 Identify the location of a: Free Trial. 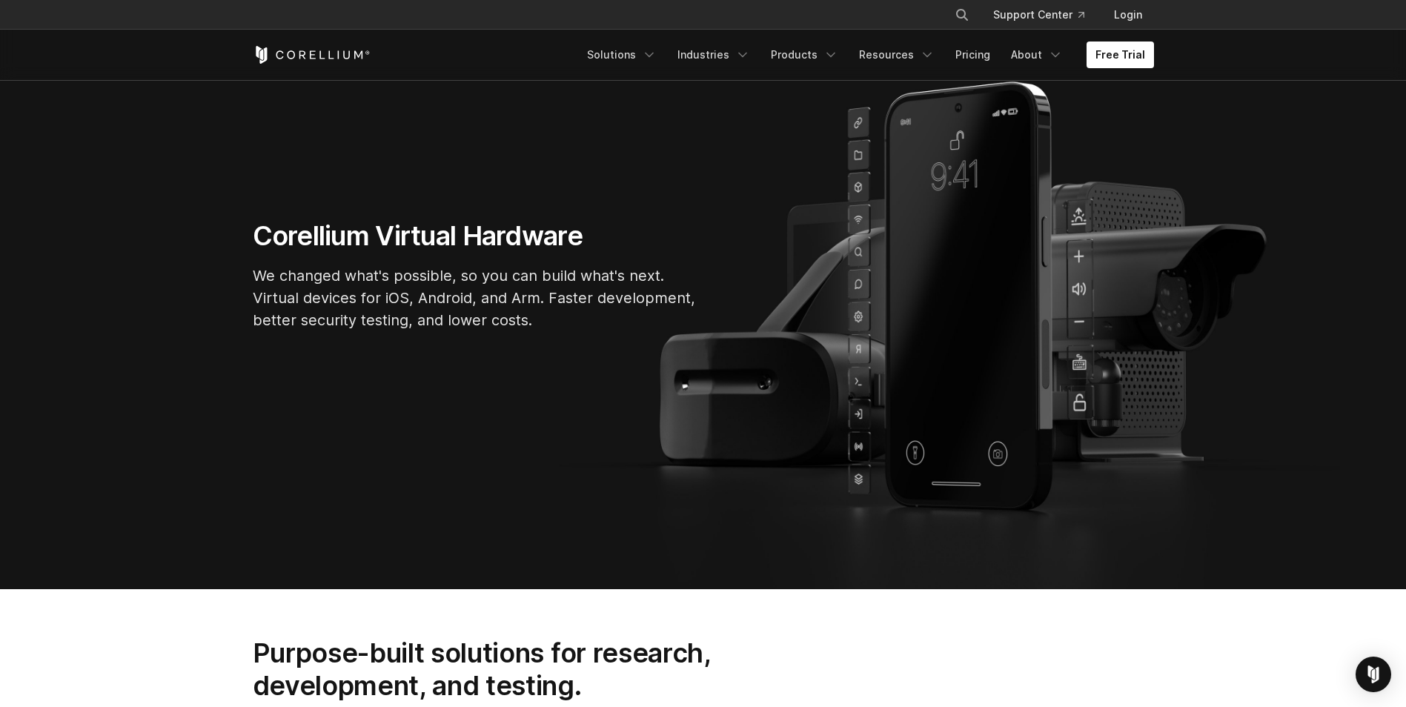
(1120, 55).